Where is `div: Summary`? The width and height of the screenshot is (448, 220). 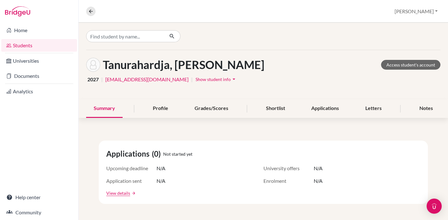
div: Summary is located at coordinates (104, 108).